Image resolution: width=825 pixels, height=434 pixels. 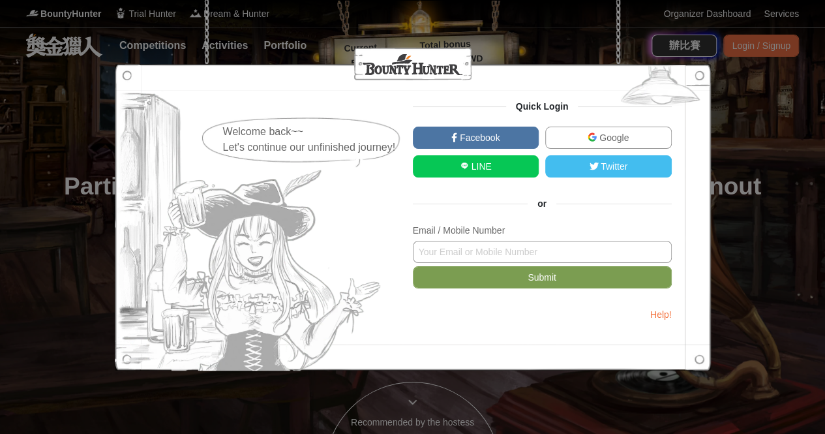 I want to click on a: Help!, so click(x=661, y=314).